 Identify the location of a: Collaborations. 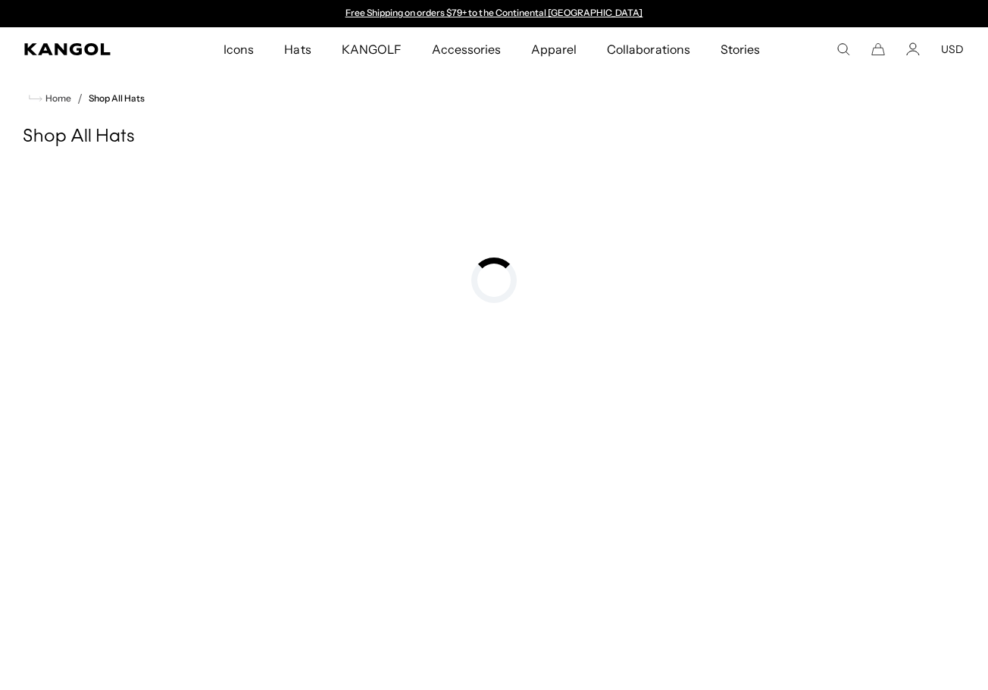
(648, 49).